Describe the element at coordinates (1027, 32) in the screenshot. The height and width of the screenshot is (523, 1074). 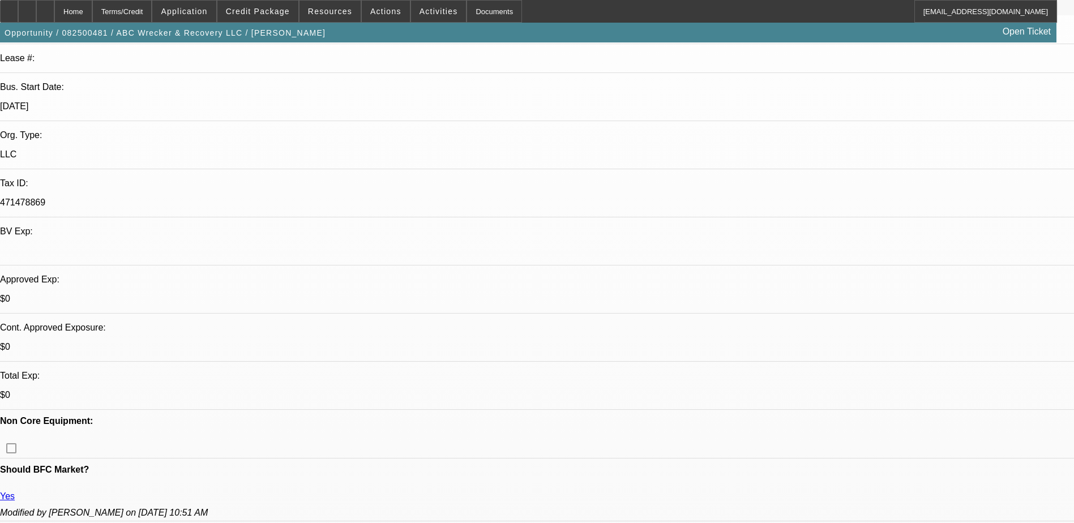
I see `a: Open Ticket` at that location.